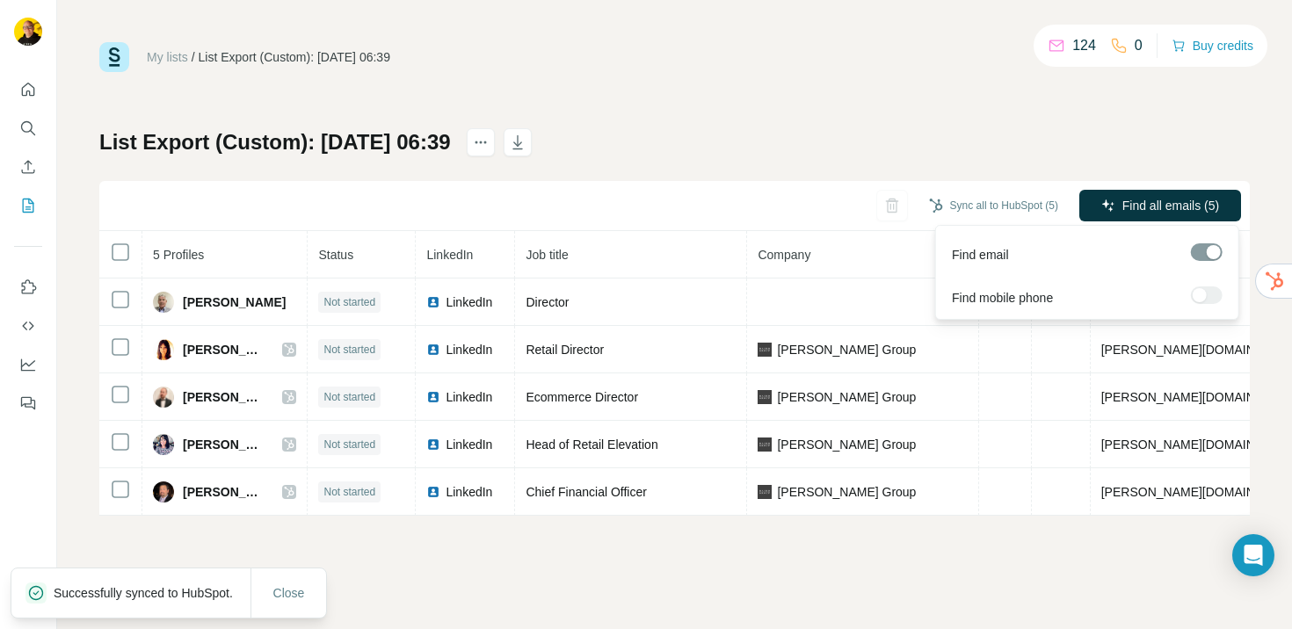 The image size is (1292, 629). Describe the element at coordinates (114, 57) in the screenshot. I see `img: Surfe Logo` at that location.